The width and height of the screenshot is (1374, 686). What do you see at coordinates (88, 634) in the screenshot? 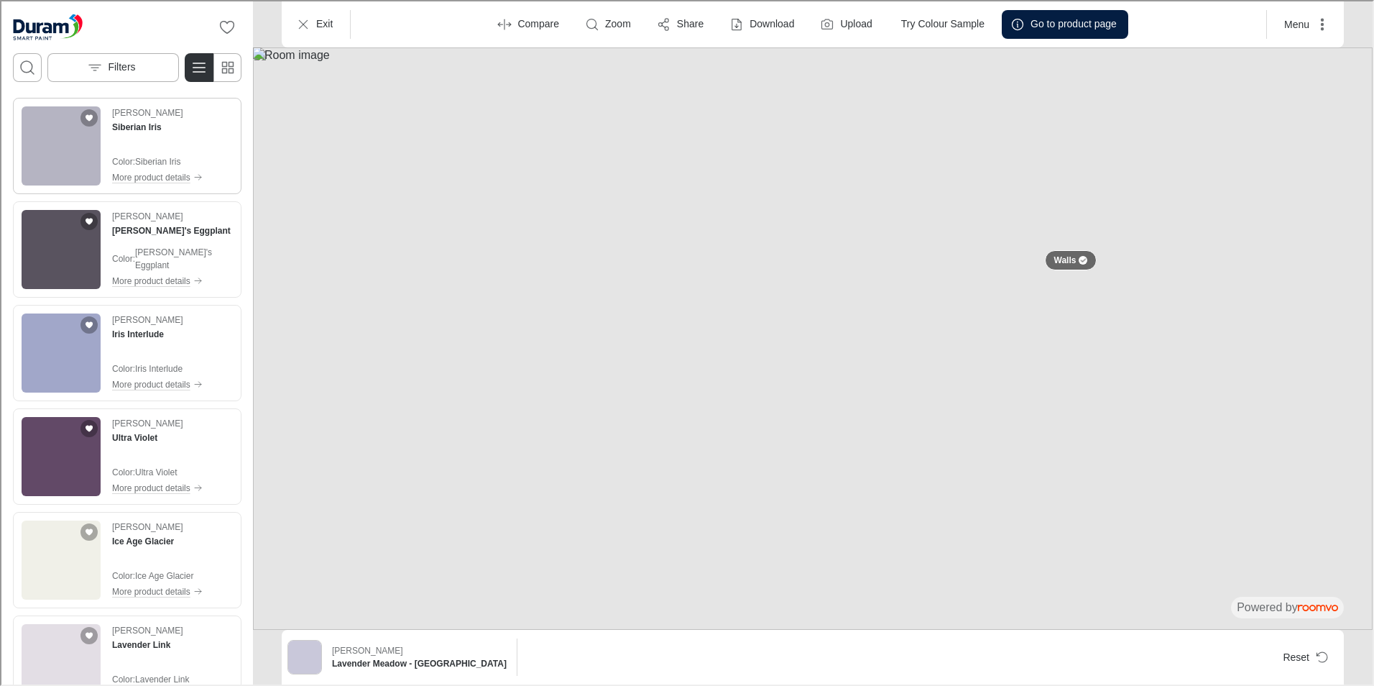
I see `button: Add Lavender Link to favorites` at bounding box center [88, 634].